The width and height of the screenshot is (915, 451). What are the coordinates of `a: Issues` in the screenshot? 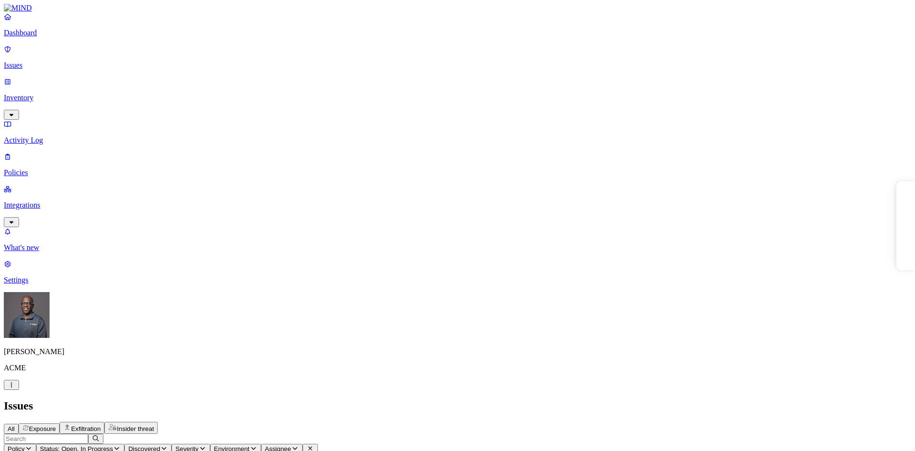 It's located at (458, 57).